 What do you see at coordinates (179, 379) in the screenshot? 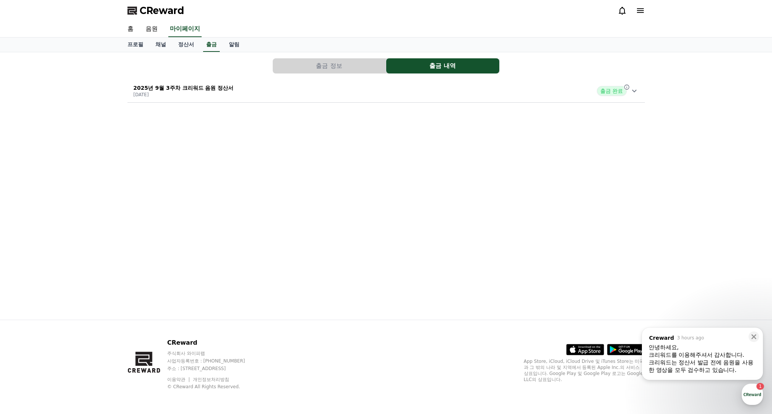
I see `a: 이용약관` at bounding box center [179, 379].